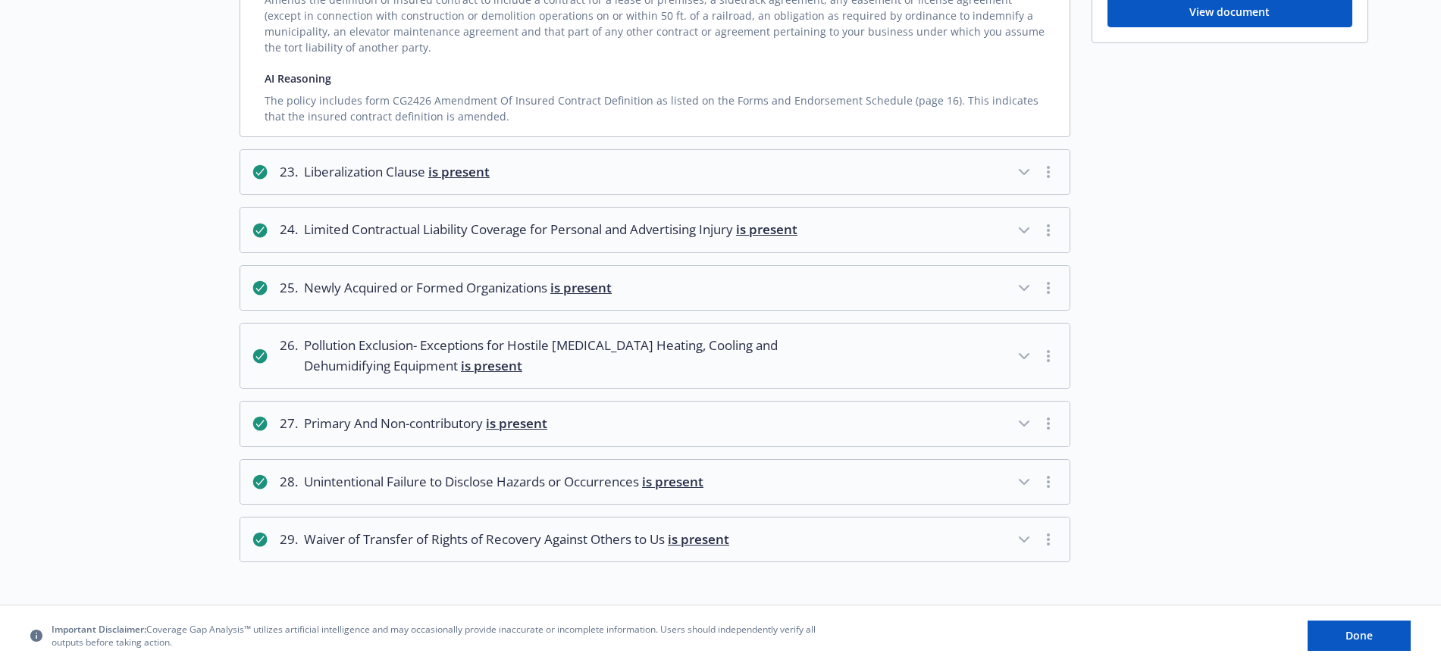 The image size is (1441, 666). I want to click on div: 28 ., so click(289, 482).